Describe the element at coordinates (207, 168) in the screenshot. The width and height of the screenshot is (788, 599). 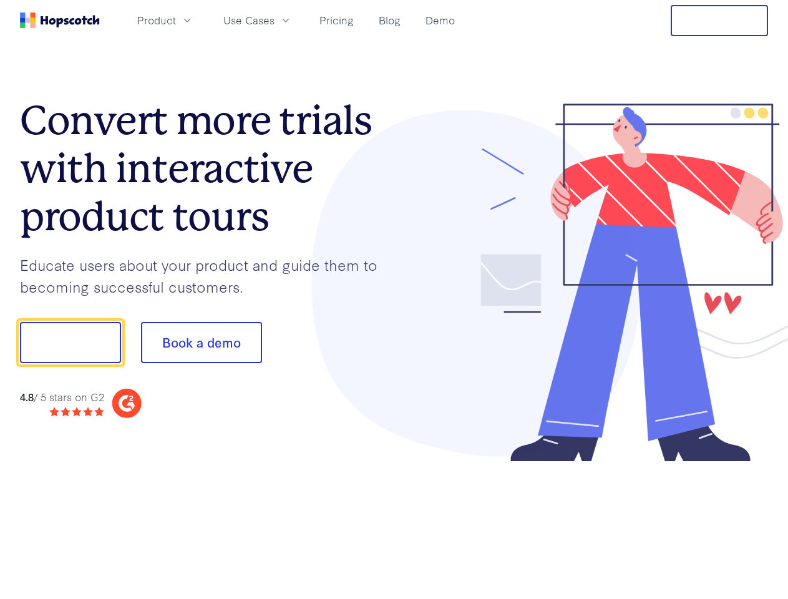
I see `h1: Convert more trials with interactive product tours` at that location.